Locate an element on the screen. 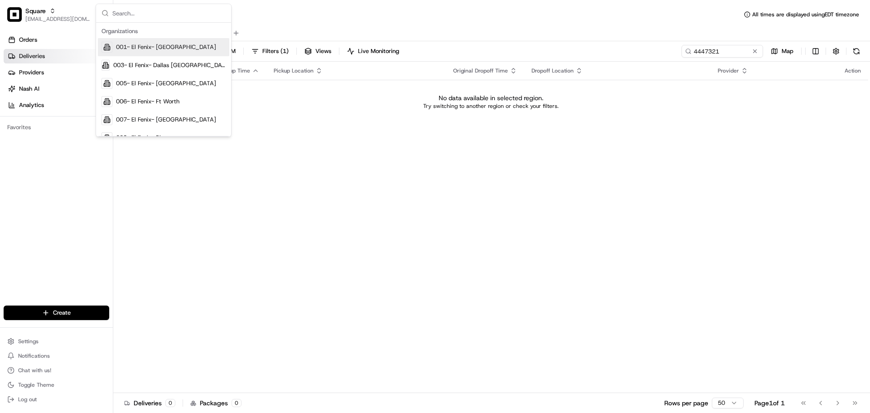  div: Packages is located at coordinates (216, 403).